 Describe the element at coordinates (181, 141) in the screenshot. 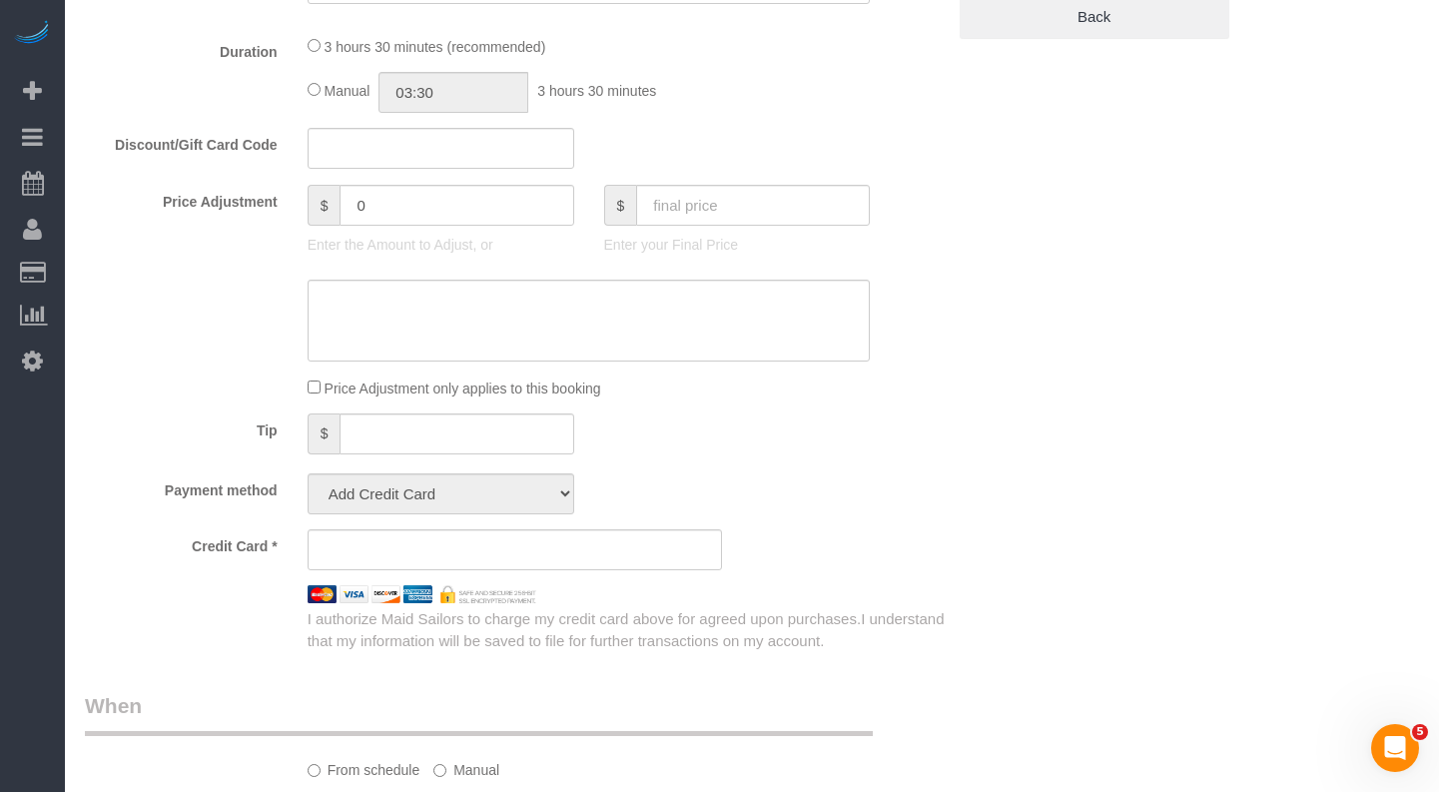

I see `label: Discount/Gift Card Code` at that location.